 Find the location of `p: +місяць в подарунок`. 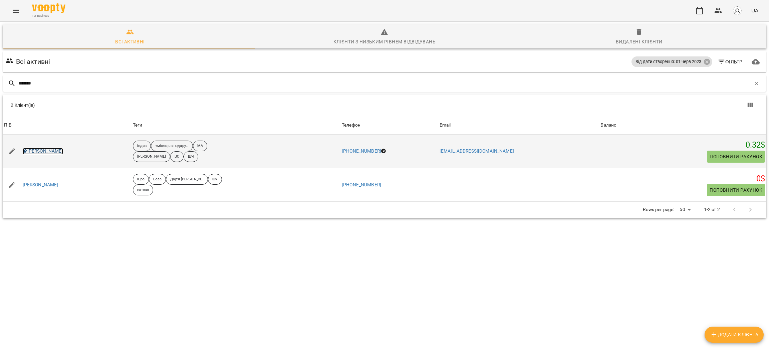

p: +місяць в подарунок is located at coordinates (172, 146).